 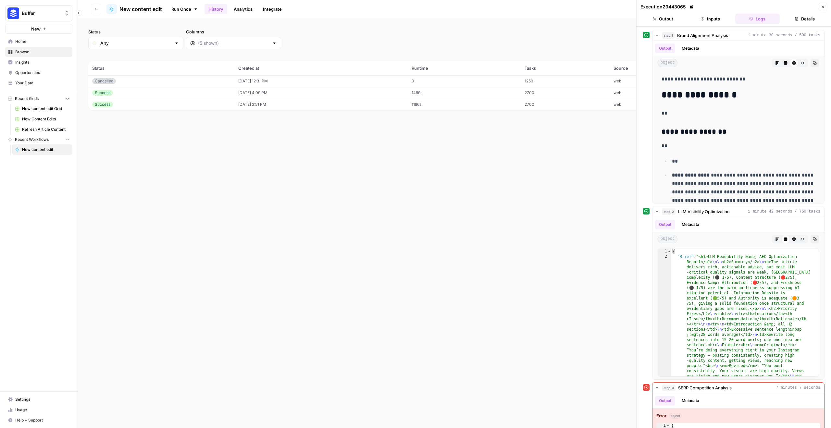 I want to click on input: Any, so click(x=136, y=43).